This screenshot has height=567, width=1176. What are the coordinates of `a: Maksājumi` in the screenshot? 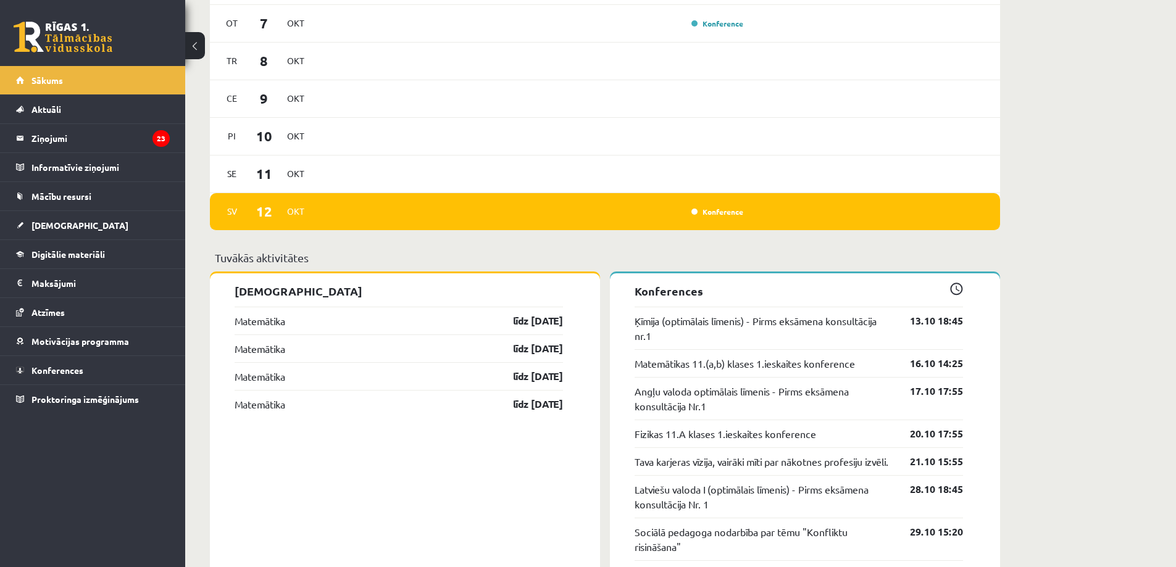 It's located at (93, 283).